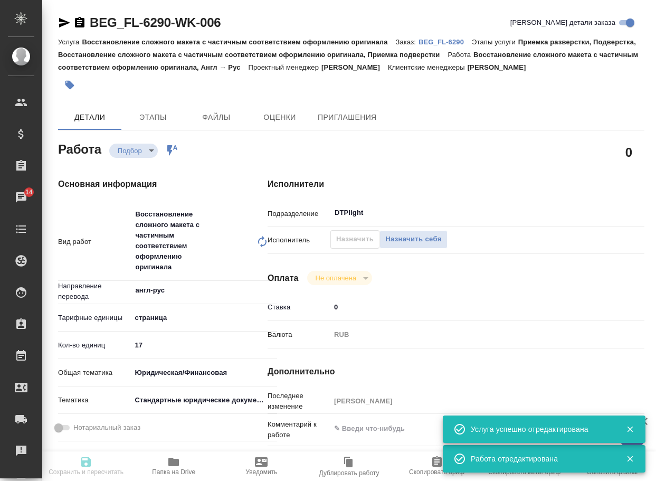 Image resolution: width=656 pixels, height=481 pixels. I want to click on div: RUB, so click(472, 334).